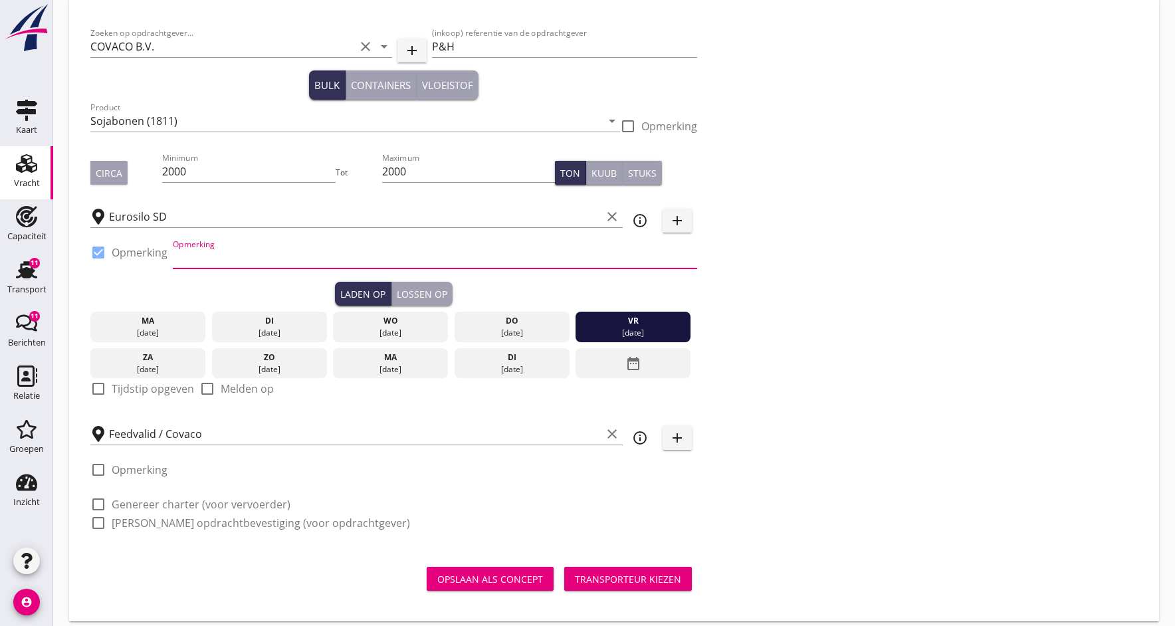 Image resolution: width=1175 pixels, height=626 pixels. What do you see at coordinates (570, 173) in the screenshot?
I see `button: Ton` at bounding box center [570, 173].